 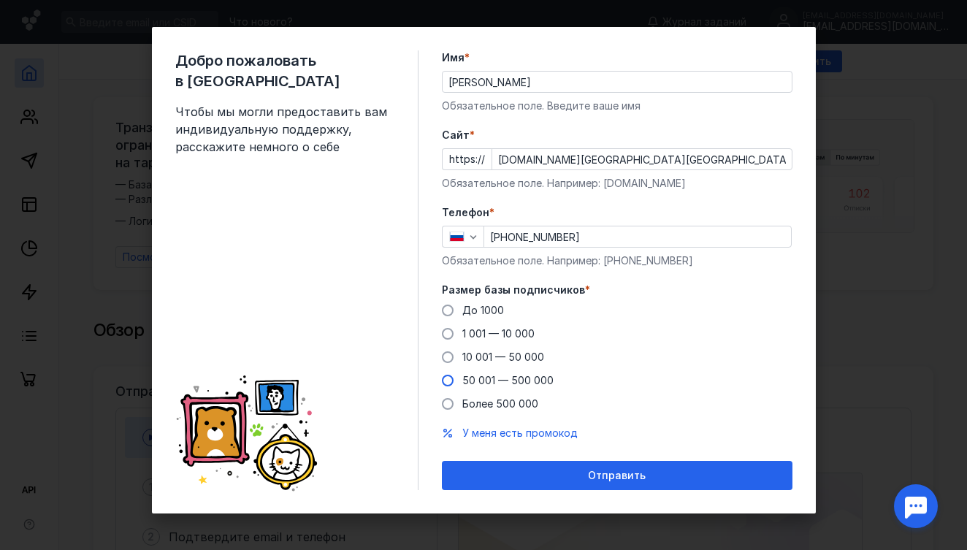 I want to click on span: 1 001 — 10 000, so click(x=498, y=333).